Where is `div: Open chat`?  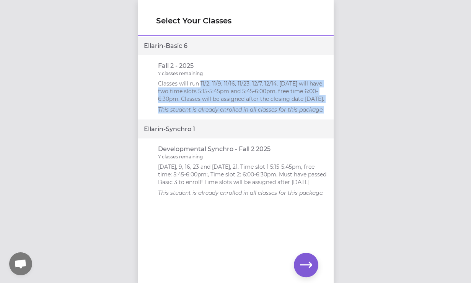 div: Open chat is located at coordinates (21, 263).